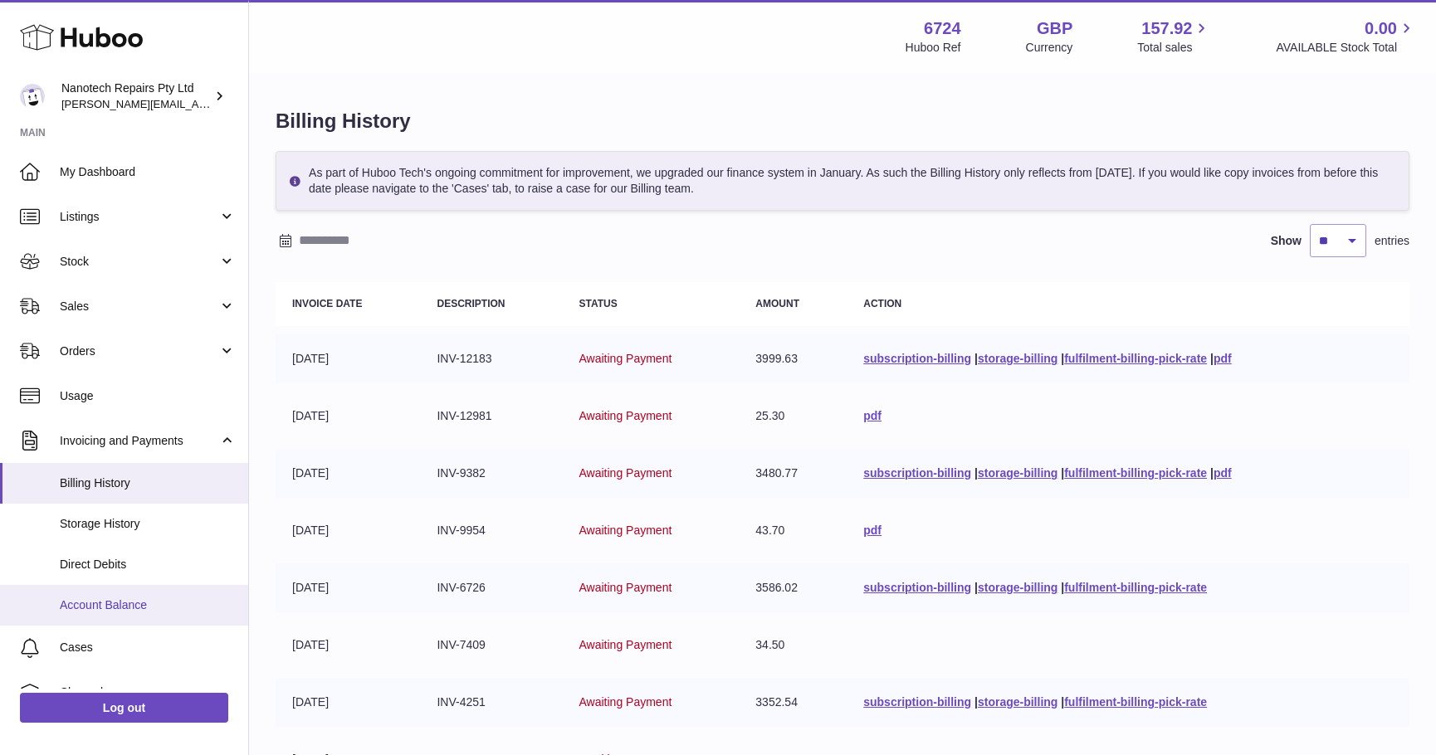  I want to click on span: 157.92, so click(1166, 28).